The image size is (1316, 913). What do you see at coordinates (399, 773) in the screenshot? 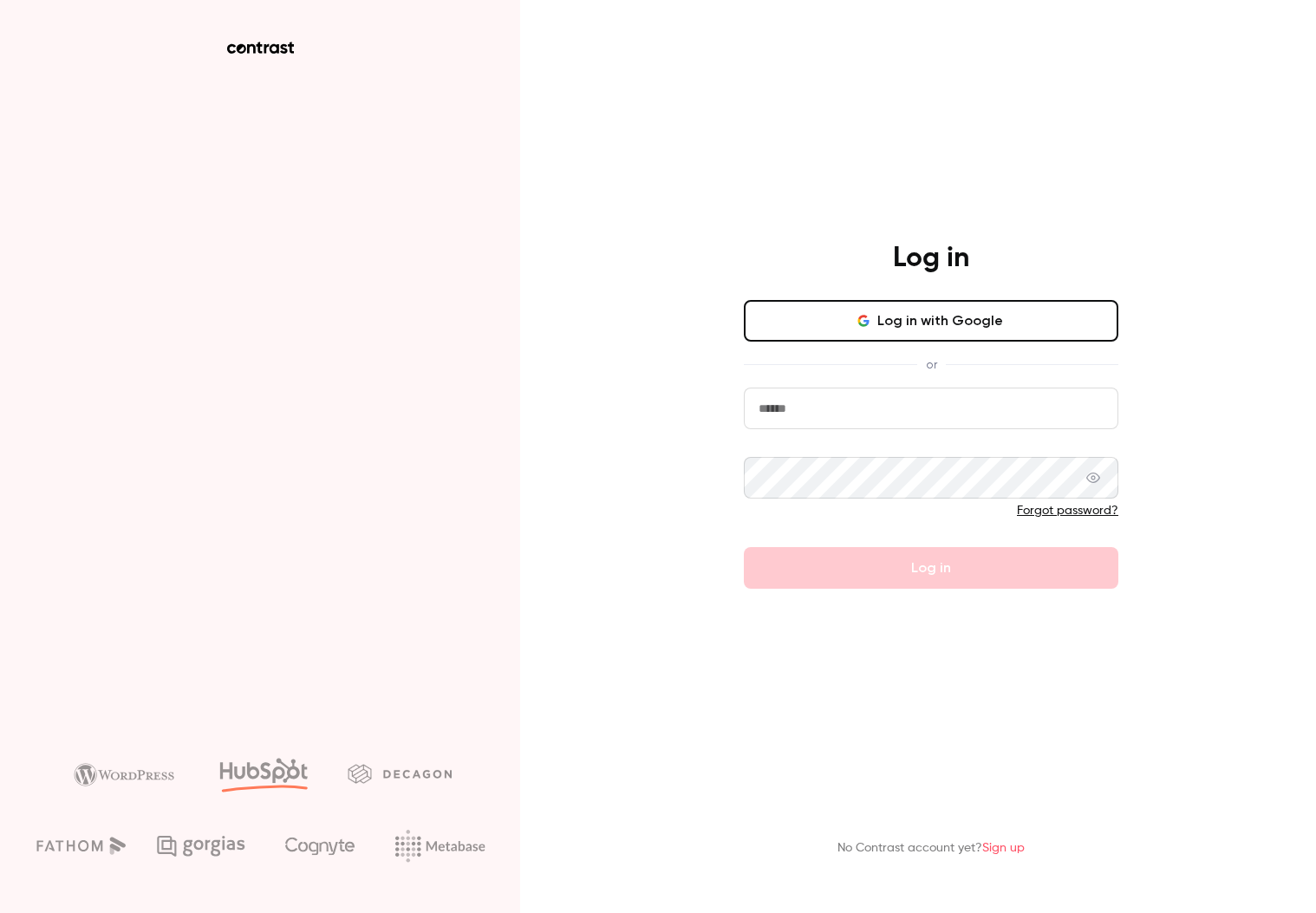
I see `img: decagon` at bounding box center [399, 773].